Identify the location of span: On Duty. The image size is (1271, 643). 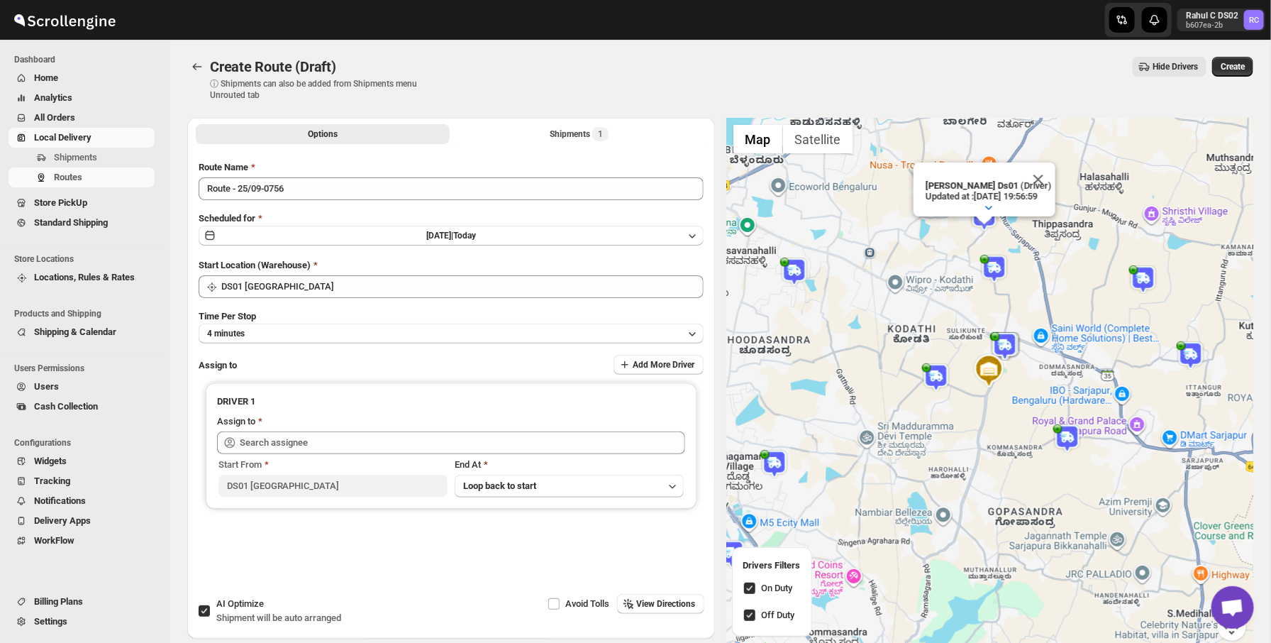
(777, 587).